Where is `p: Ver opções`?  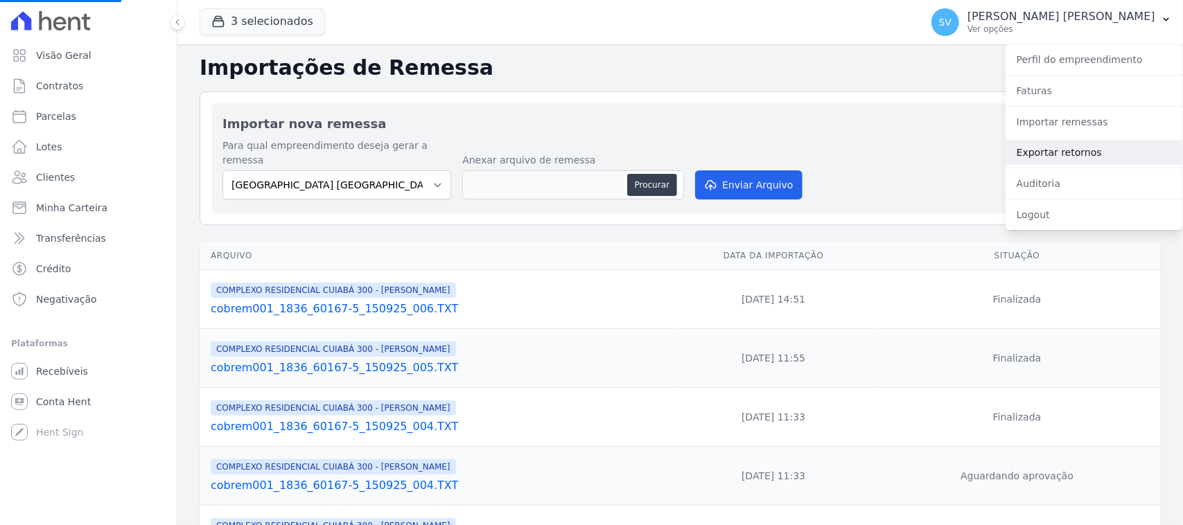 p: Ver opções is located at coordinates (1061, 29).